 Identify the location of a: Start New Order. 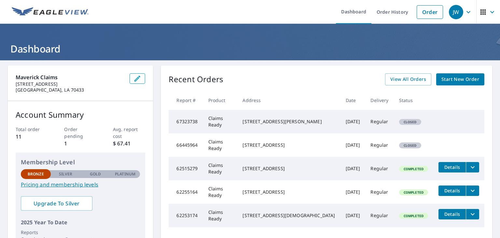
(461, 79).